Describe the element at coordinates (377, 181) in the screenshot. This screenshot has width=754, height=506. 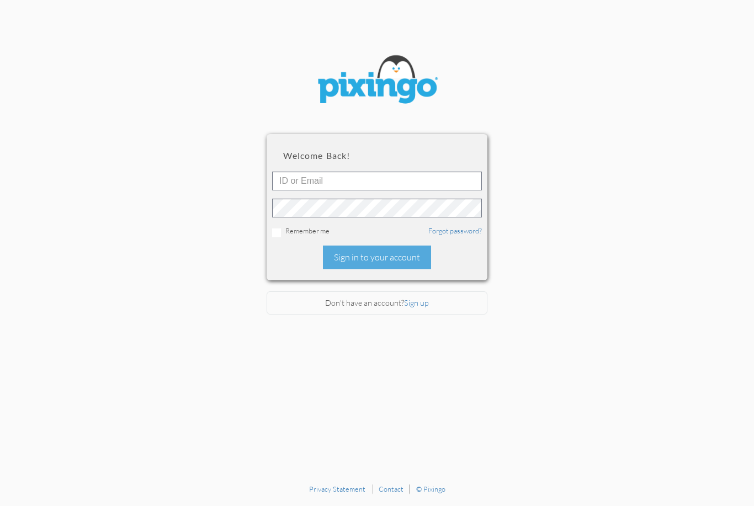
I see `input: ID or Email` at that location.